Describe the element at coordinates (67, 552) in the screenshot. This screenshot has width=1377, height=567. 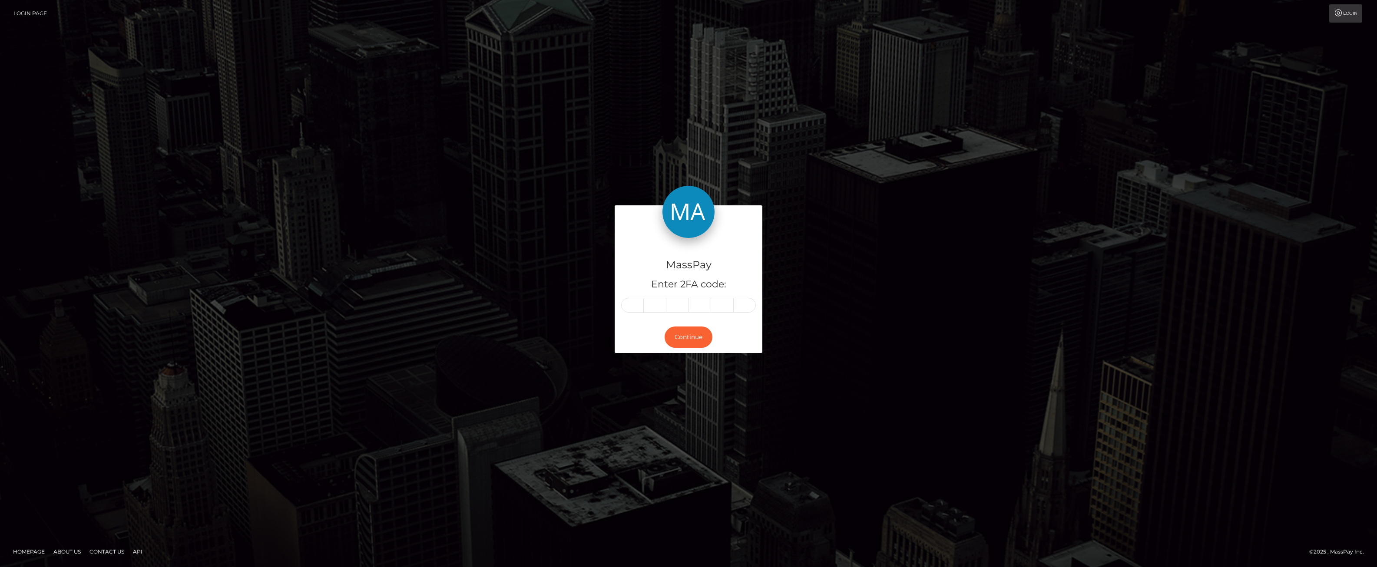
I see `a: About Us` at that location.